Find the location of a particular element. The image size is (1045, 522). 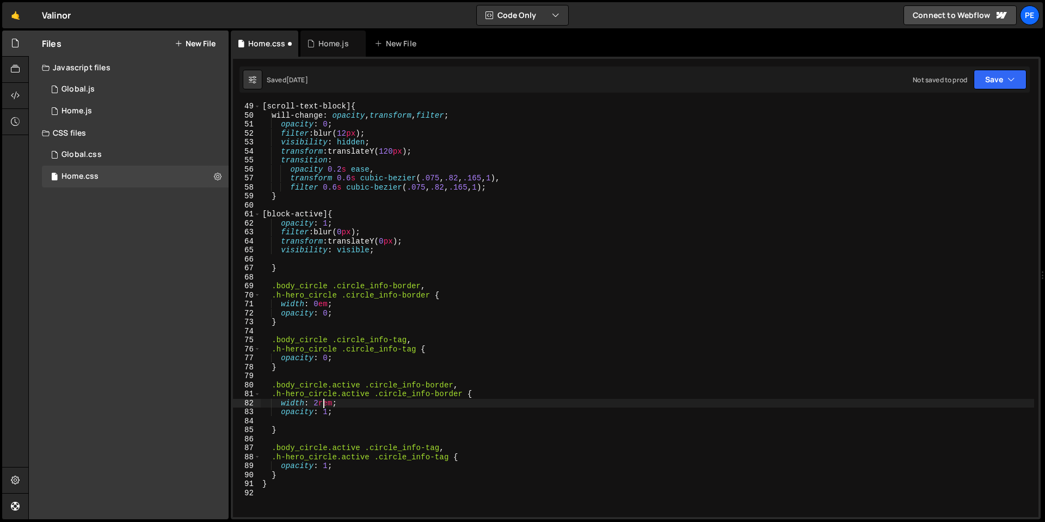

div: 88 is located at coordinates (247, 457).